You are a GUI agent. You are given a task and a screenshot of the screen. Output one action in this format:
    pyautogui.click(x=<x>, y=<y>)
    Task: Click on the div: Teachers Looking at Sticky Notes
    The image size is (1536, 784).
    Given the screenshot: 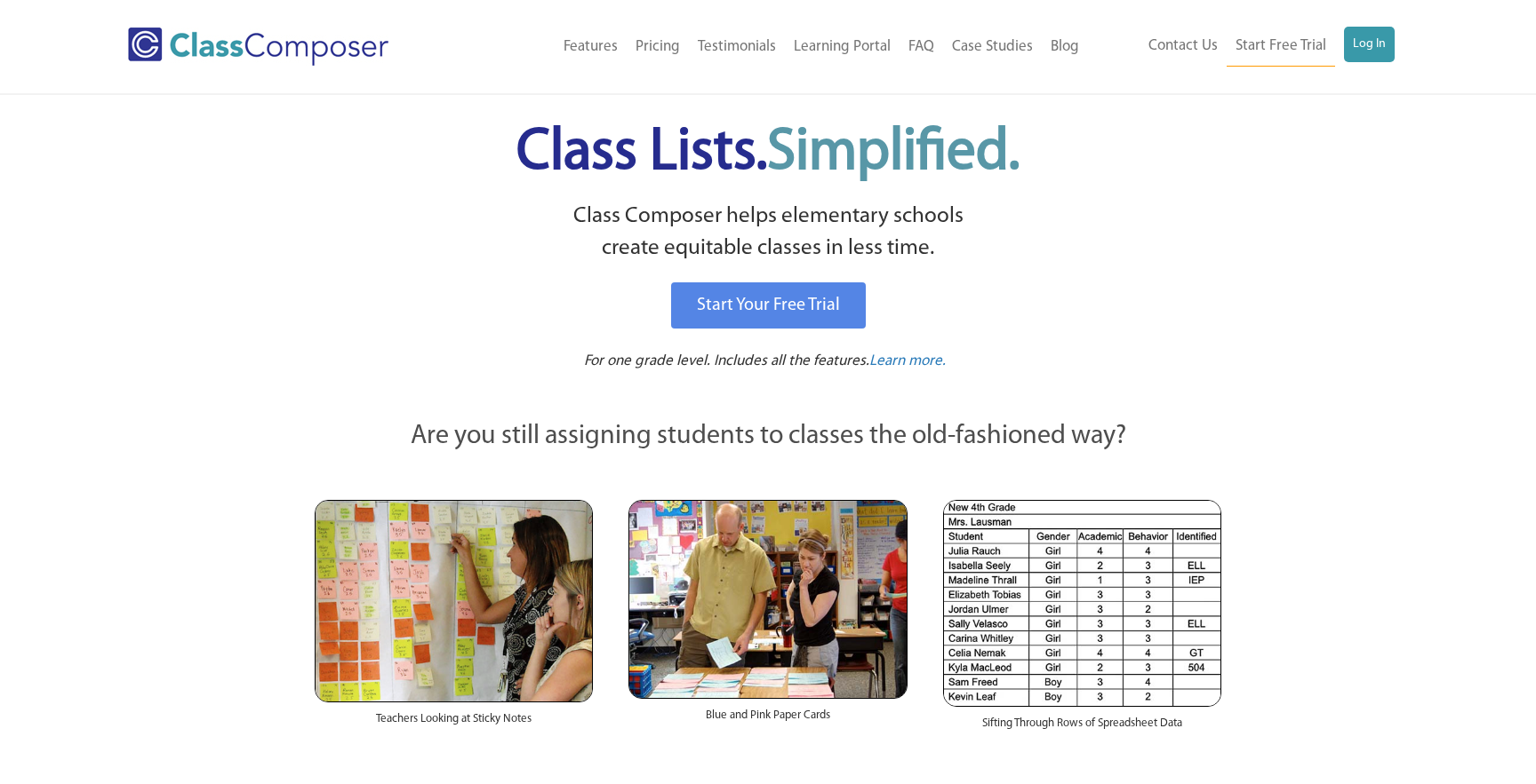 What is the action you would take?
    pyautogui.click(x=453, y=724)
    